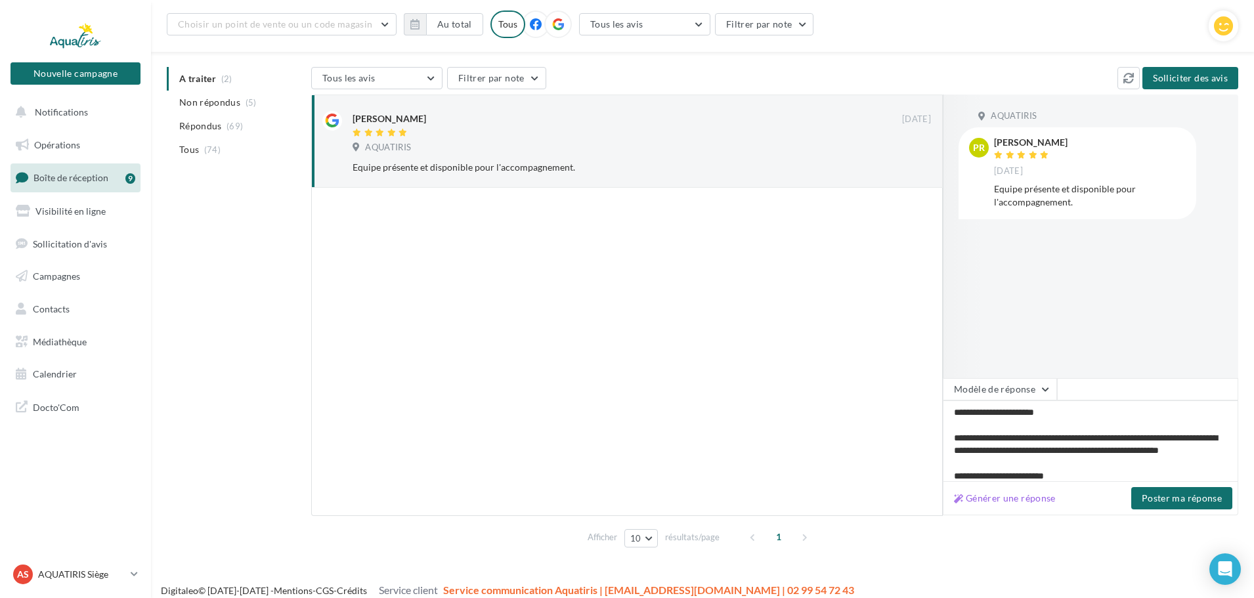 The width and height of the screenshot is (1254, 598). What do you see at coordinates (1225, 569) in the screenshot?
I see `div: Open Intercom Messenger` at bounding box center [1225, 569].